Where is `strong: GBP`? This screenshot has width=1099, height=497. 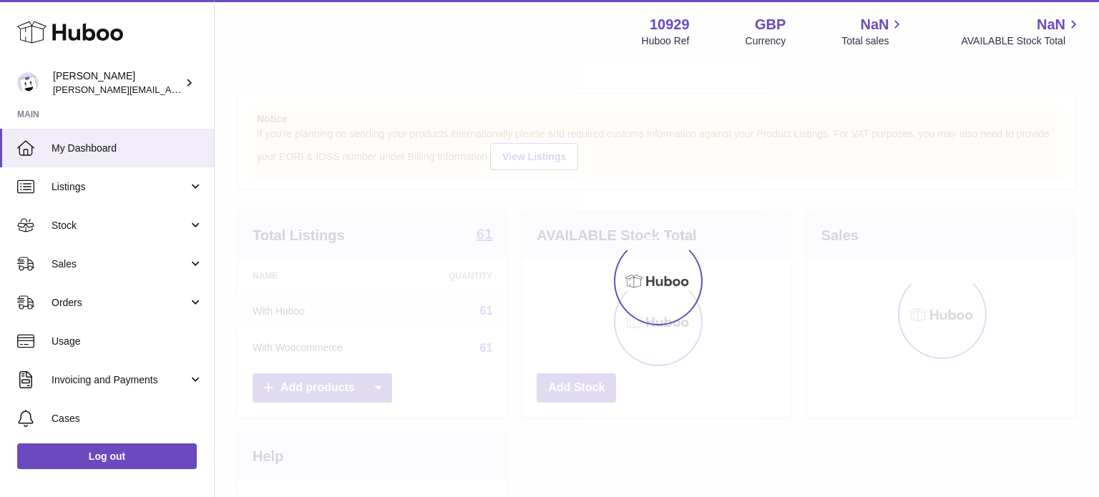
strong: GBP is located at coordinates (770, 24).